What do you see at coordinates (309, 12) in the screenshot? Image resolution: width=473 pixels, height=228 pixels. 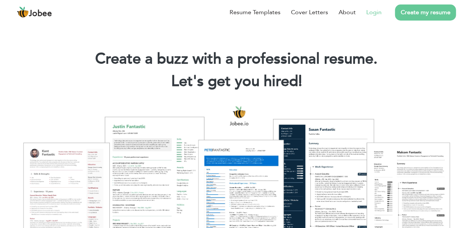 I see `a: Cover Letters` at bounding box center [309, 12].